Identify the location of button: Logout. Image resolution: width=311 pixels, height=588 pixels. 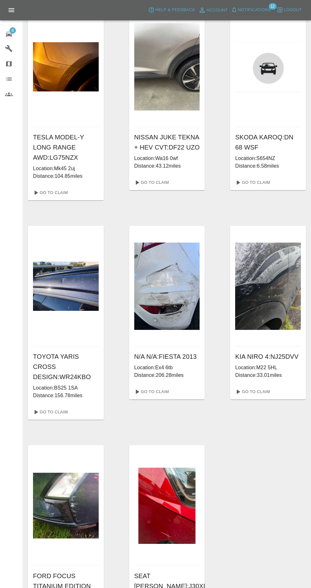
(289, 10).